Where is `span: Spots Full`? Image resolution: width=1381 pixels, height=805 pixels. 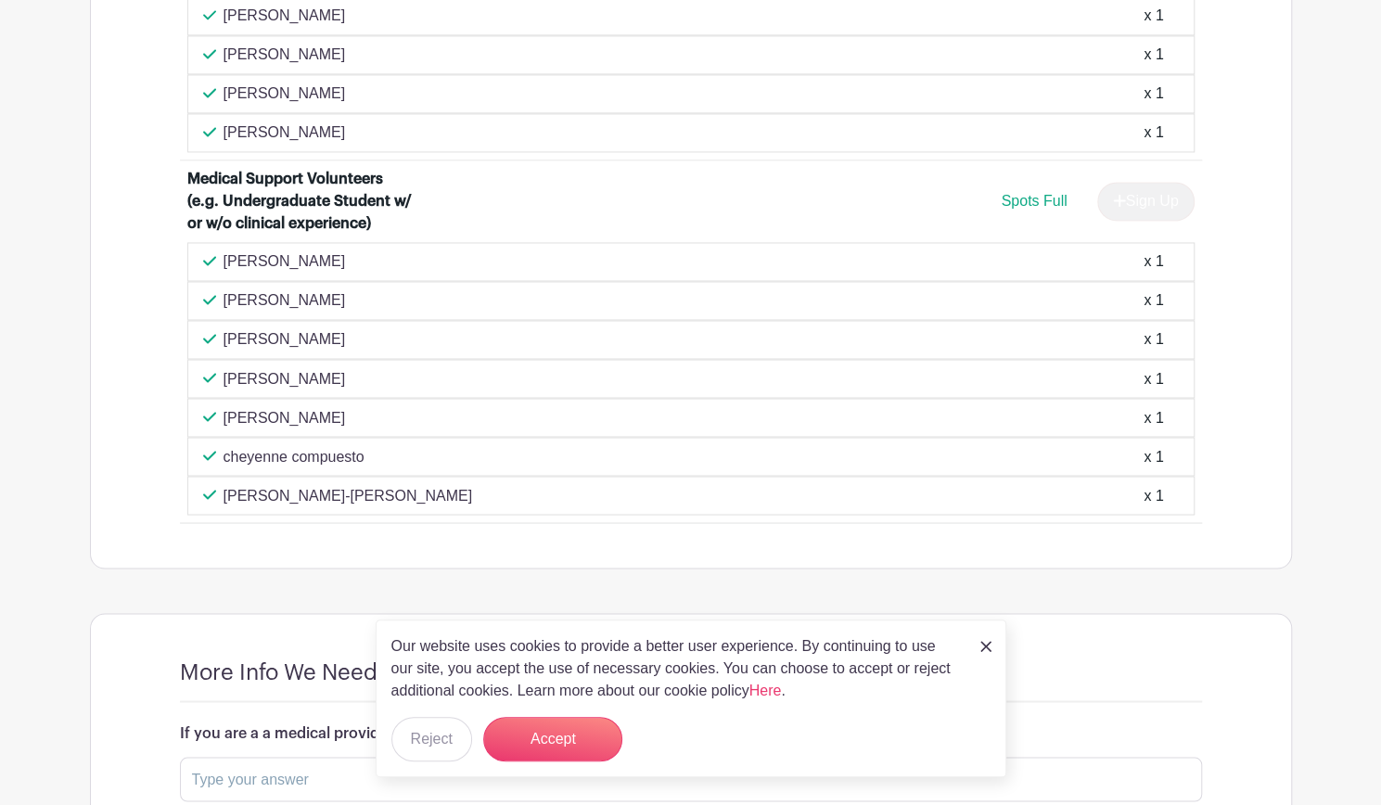
span: Spots Full is located at coordinates (1033, 200).